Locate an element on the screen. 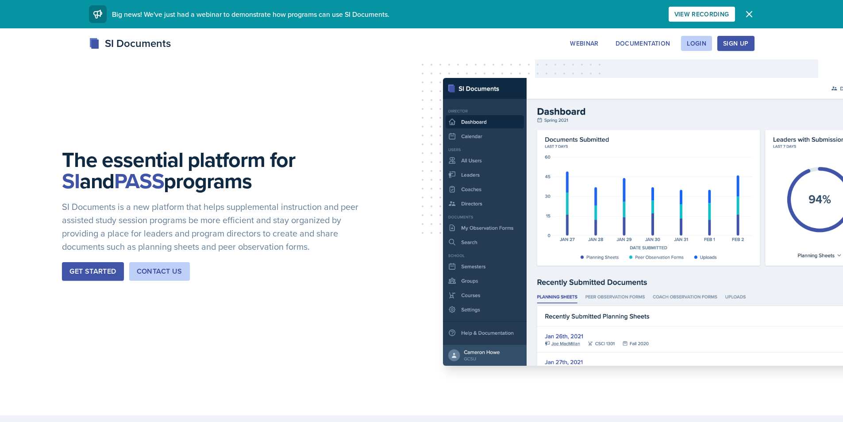  span: Big news! We've just had a webinar to demonstrate how programs can use SI Documents. is located at coordinates (250, 14).